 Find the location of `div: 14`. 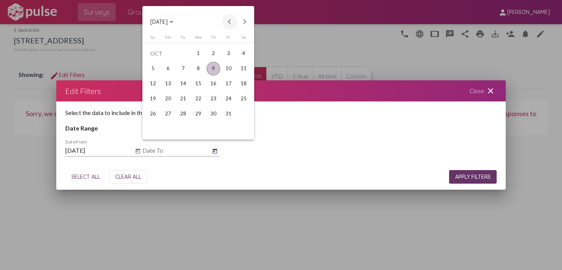

div: 14 is located at coordinates (183, 84).